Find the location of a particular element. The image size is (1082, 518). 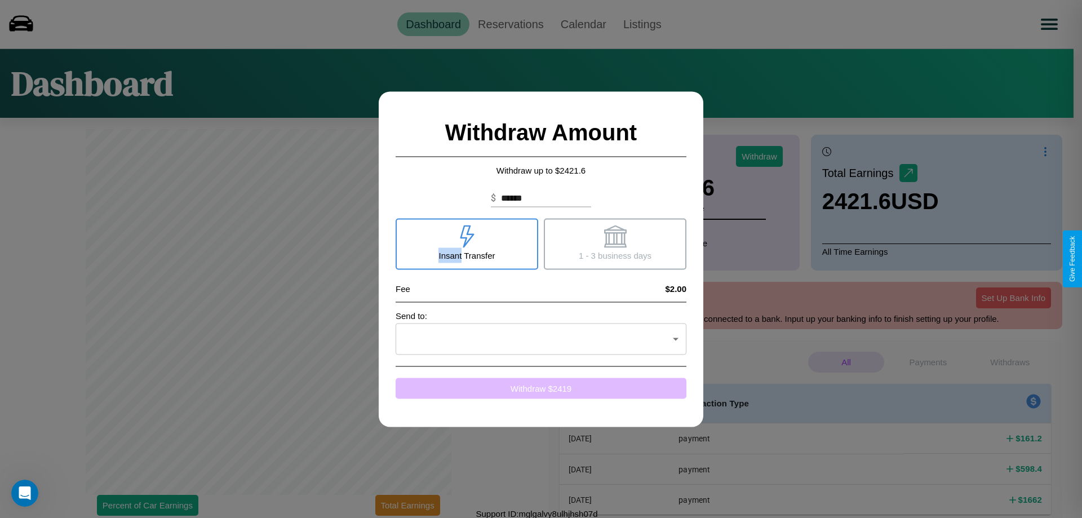

h4: $2.00 is located at coordinates (676, 288).